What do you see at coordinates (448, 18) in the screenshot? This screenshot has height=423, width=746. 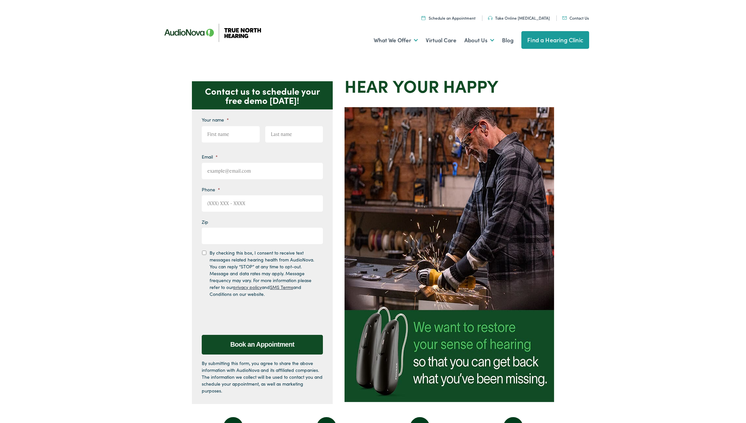 I see `a: Schedule an Appointment` at bounding box center [448, 18].